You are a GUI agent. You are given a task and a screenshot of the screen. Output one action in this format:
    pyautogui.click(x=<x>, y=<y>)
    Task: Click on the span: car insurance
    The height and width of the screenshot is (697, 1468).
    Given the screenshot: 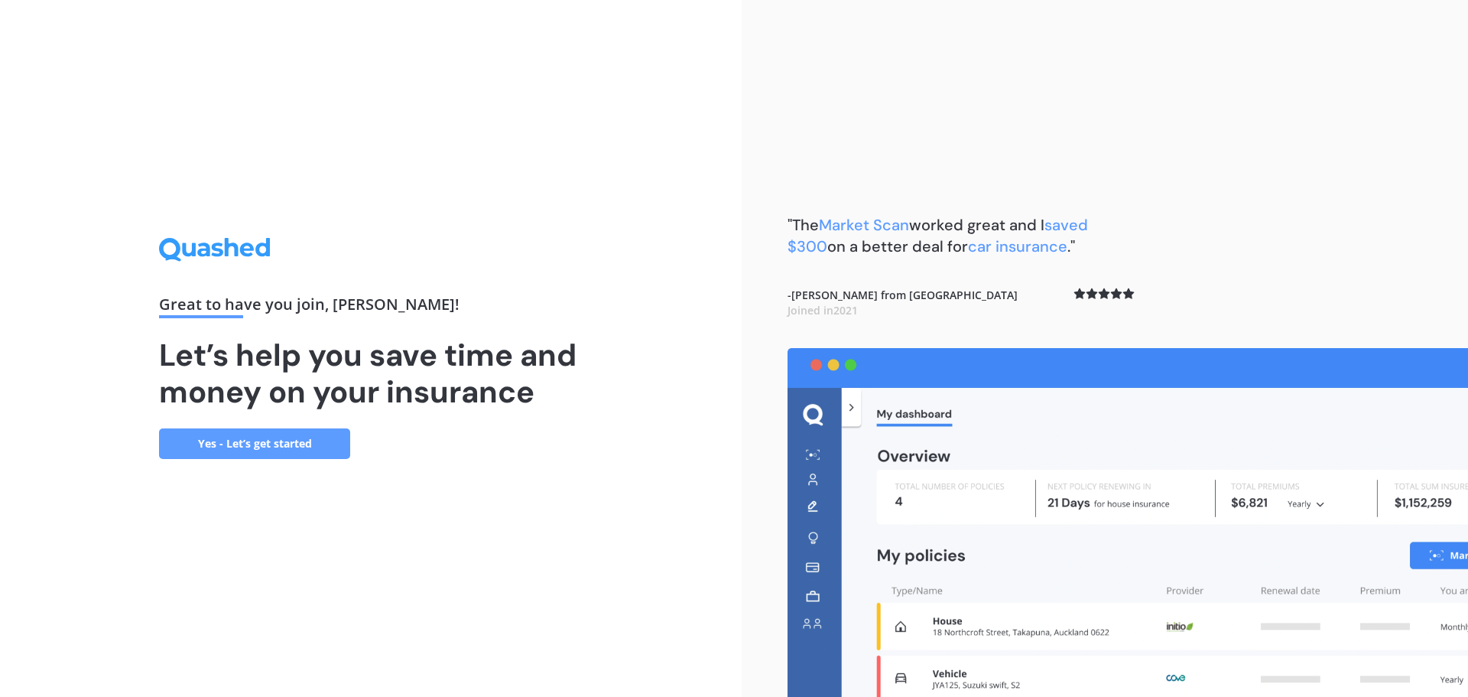 What is the action you would take?
    pyautogui.click(x=1018, y=246)
    